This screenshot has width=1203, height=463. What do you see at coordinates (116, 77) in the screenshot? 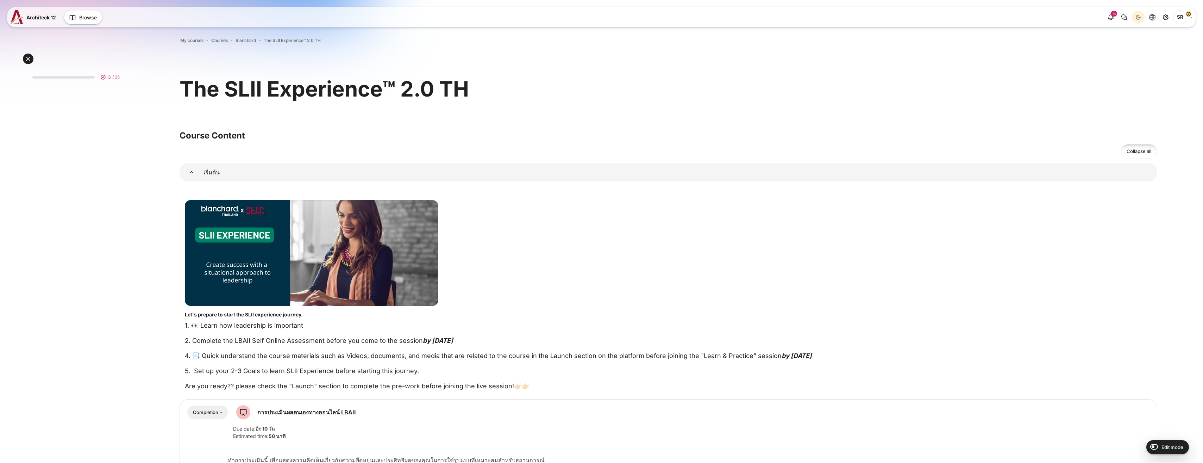
I see `span: / 25` at bounding box center [116, 77].